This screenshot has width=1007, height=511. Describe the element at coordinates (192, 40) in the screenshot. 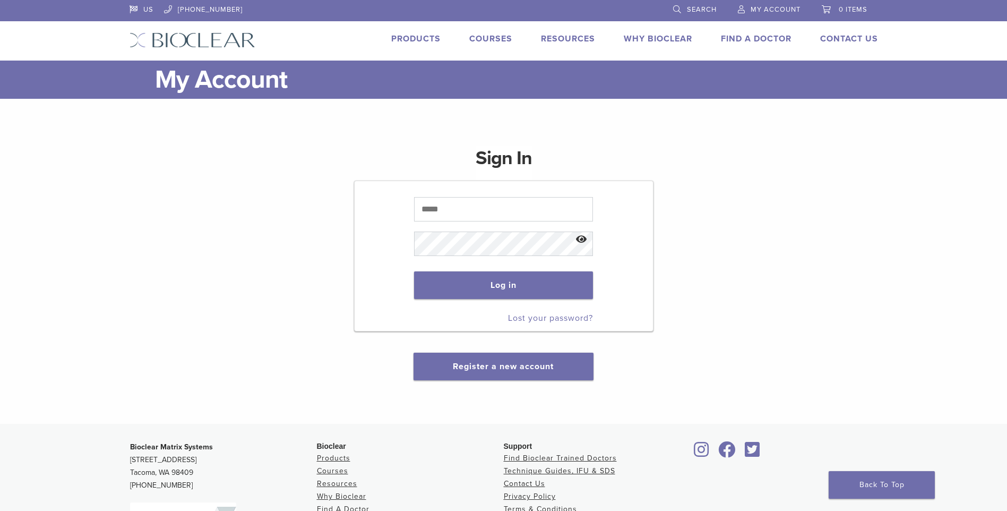

I see `img: Bioclear` at that location.